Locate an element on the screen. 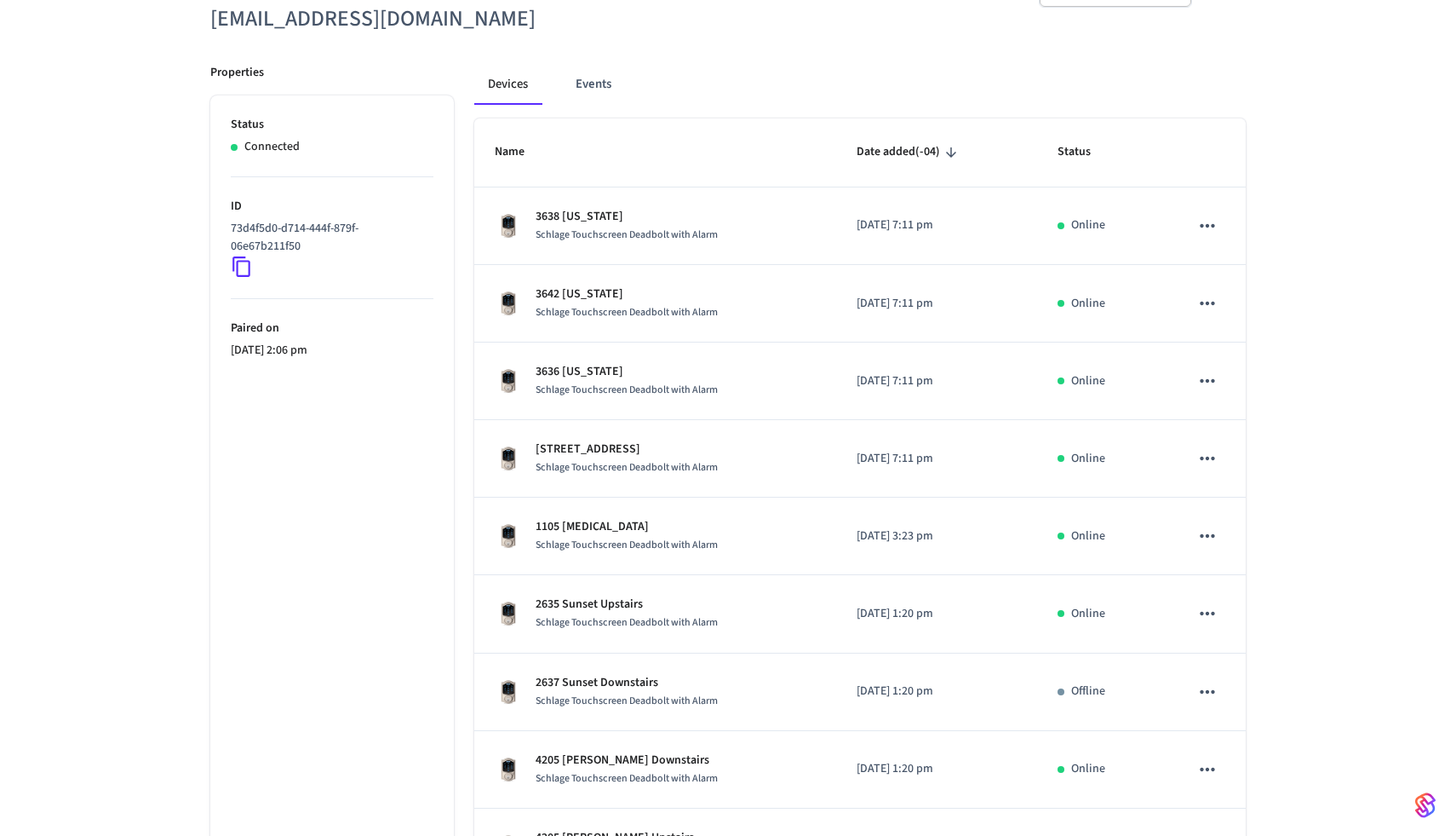 Image resolution: width=1456 pixels, height=836 pixels. p: 2635 Sunset Upstairs is located at coordinates (626, 604).